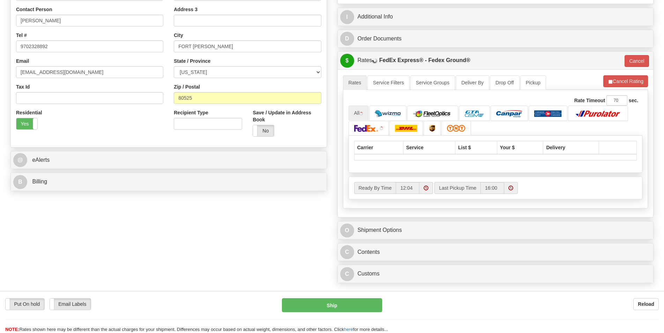  I want to click on label: Rate Timeout, so click(590, 101).